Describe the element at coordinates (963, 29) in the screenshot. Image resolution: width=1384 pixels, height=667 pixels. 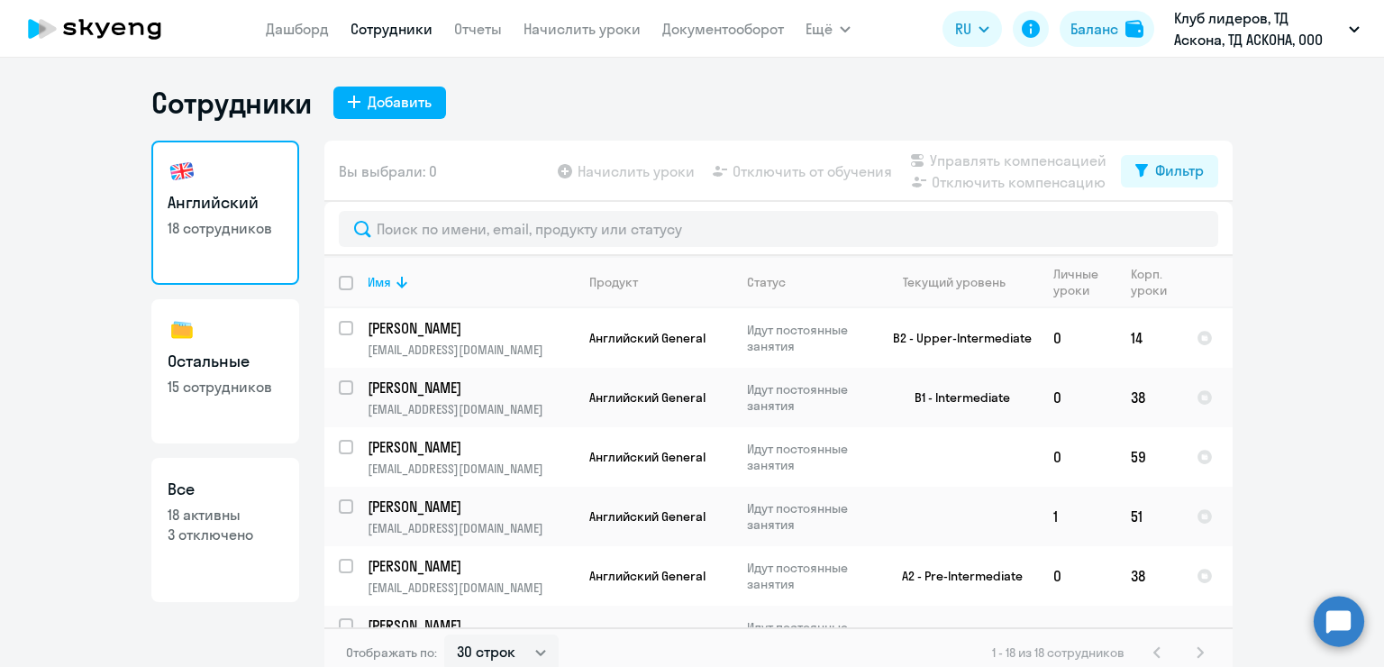
I see `span: RU` at that location.